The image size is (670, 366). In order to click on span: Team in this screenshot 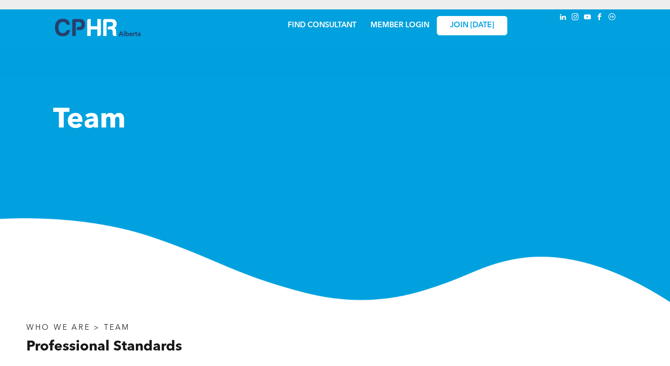, I will do `click(89, 120)`.